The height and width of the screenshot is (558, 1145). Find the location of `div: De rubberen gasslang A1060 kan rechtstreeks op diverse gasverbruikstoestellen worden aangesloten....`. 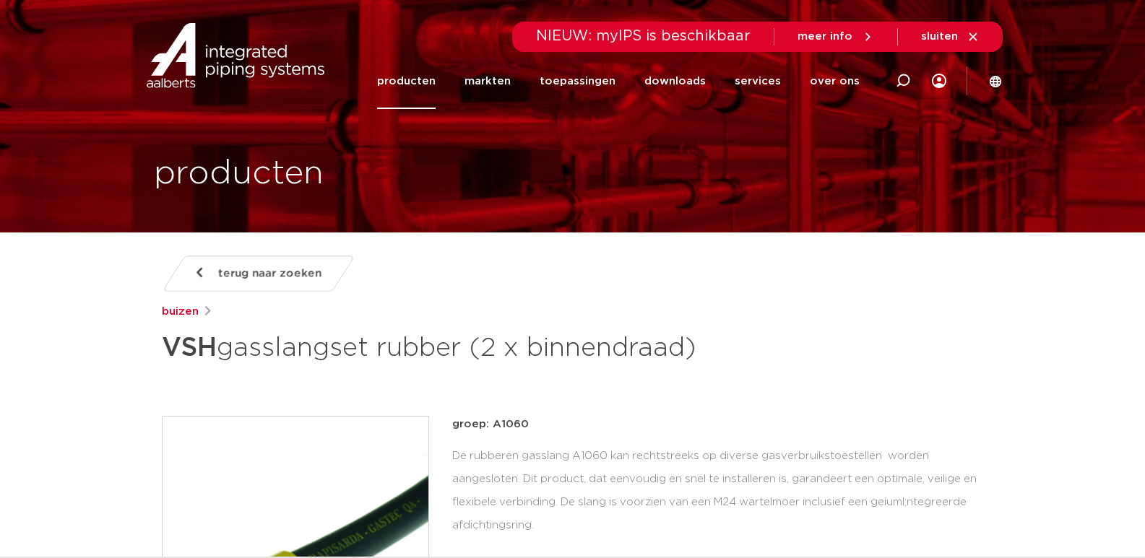

div: De rubberen gasslang A1060 kan rechtstreeks op diverse gasverbruikstoestellen worden aangesloten.... is located at coordinates (718, 490).